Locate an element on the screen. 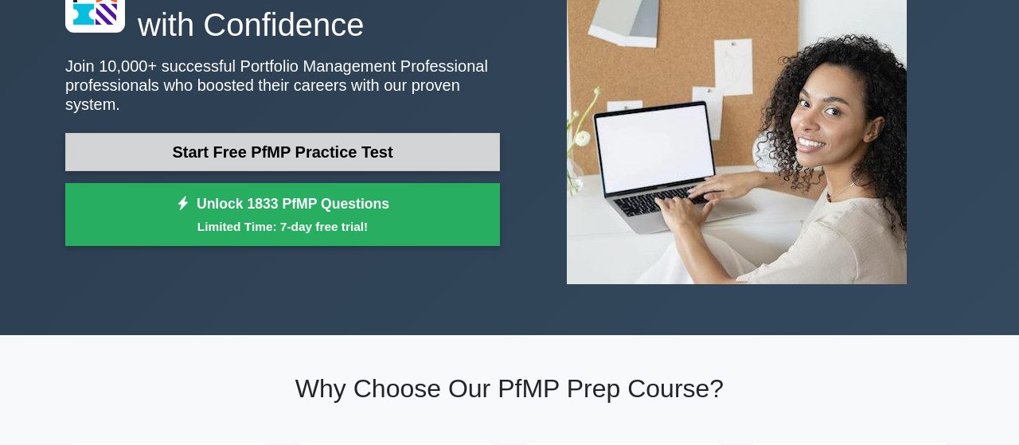  a: Start Free PfMP Practice Test is located at coordinates (283, 152).